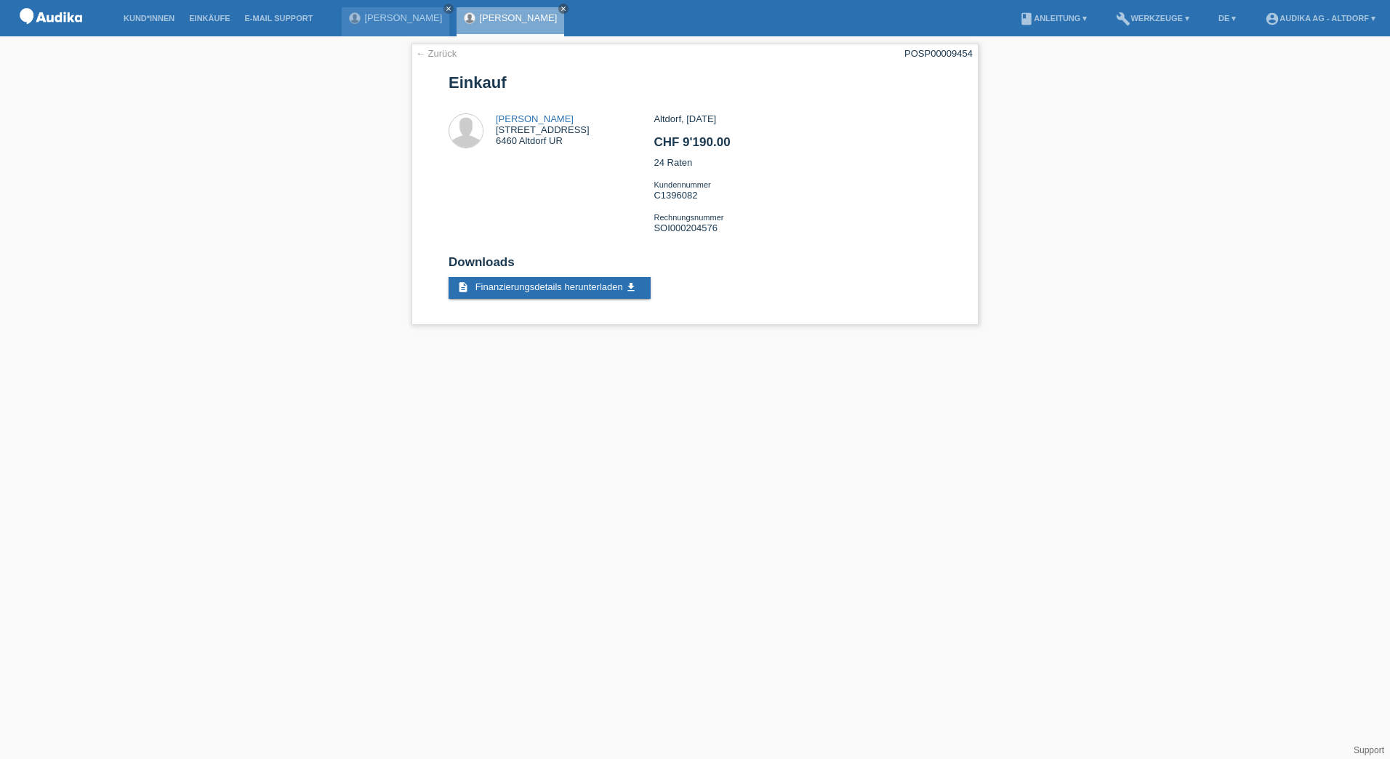  I want to click on a: DE ▾, so click(1227, 18).